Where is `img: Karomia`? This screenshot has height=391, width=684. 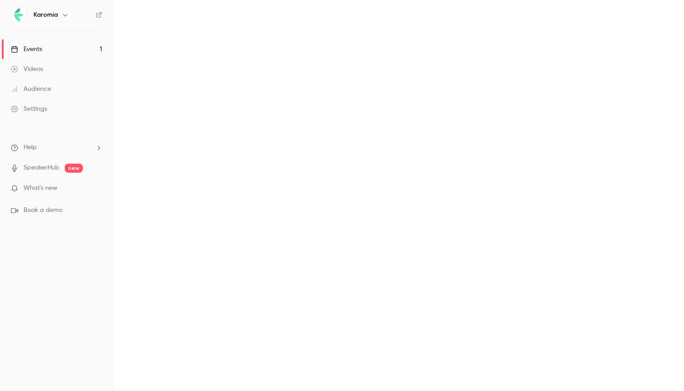
img: Karomia is located at coordinates (19, 15).